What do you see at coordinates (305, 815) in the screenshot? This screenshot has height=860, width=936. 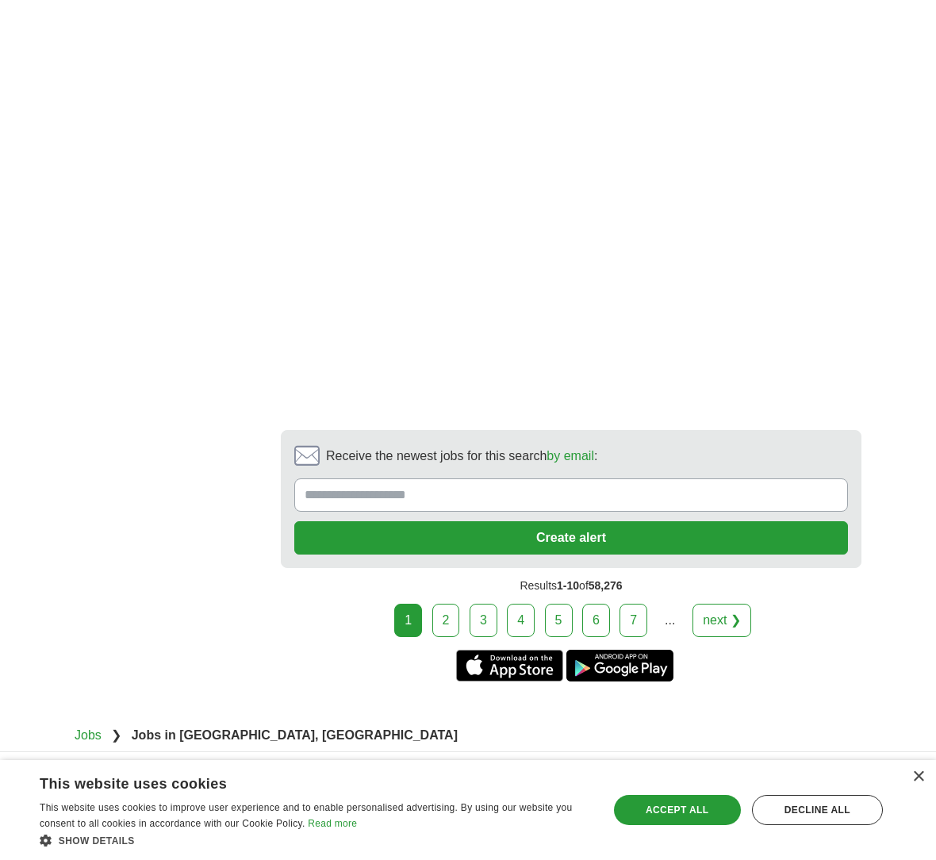 I see `span: This website uses cookies to improve user experience and to enable personalised advertising. By u...` at bounding box center [305, 815].